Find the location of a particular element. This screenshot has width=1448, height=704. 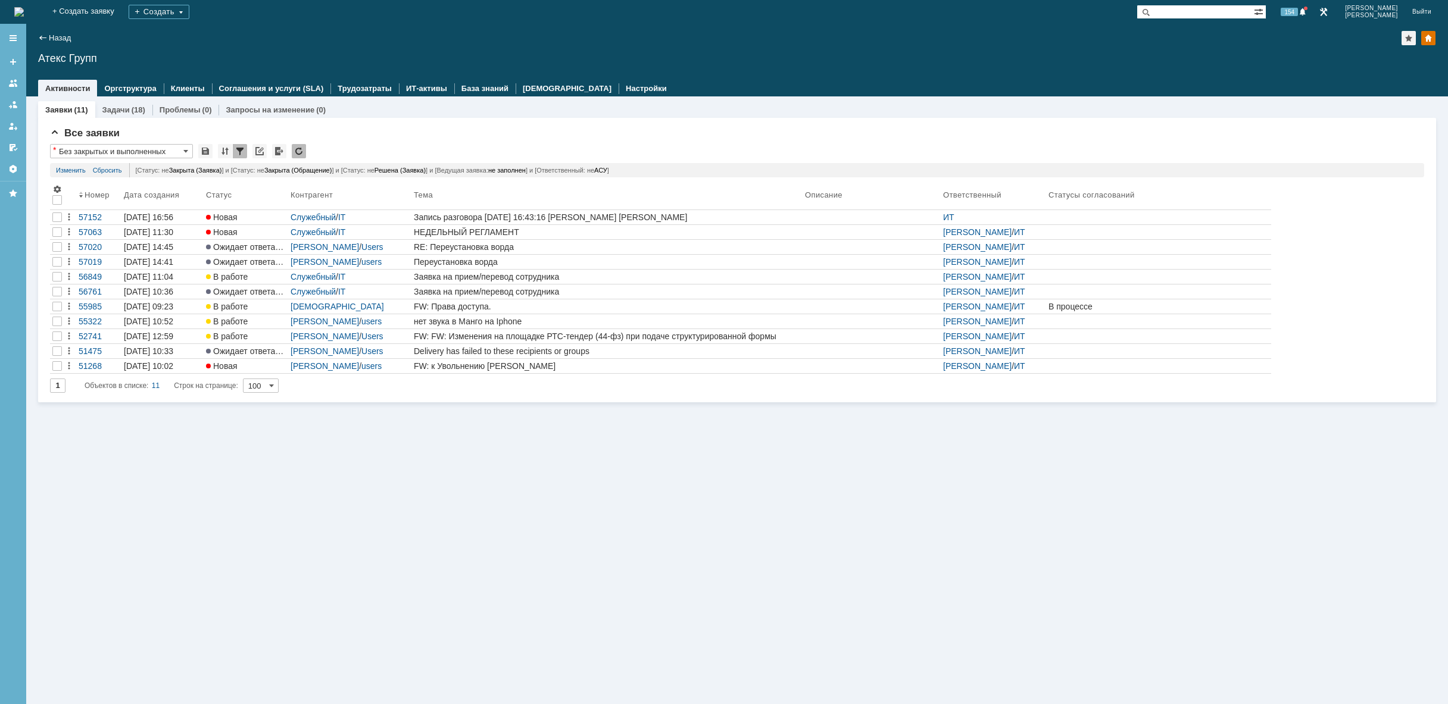

a: 52741 is located at coordinates (99, 336).